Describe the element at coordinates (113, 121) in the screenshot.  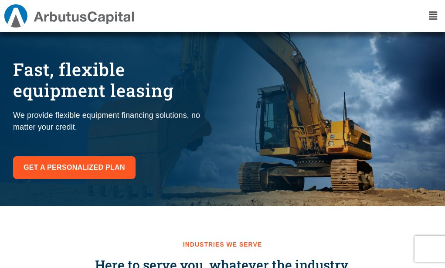
I see `p: We provide flexible equipment financing solutions, no matter your credit.` at that location.